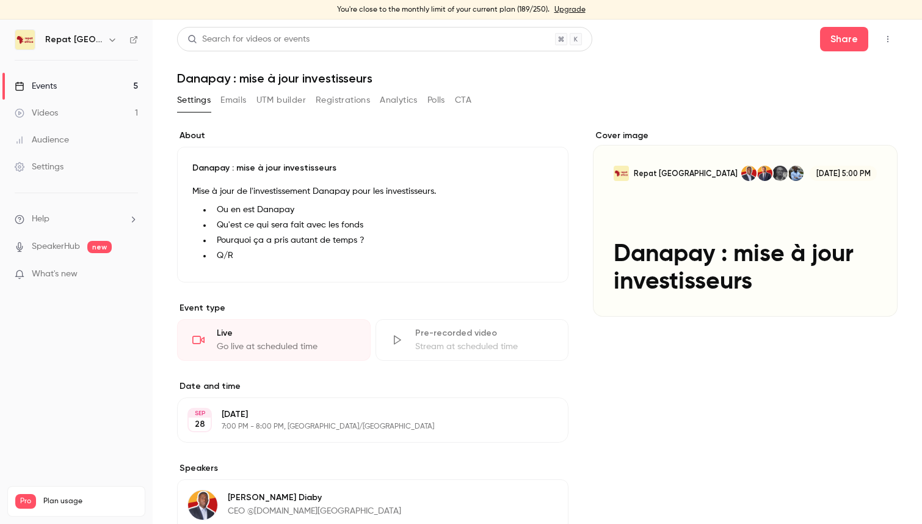 Image resolution: width=922 pixels, height=524 pixels. What do you see at coordinates (382, 210) in the screenshot?
I see `li: Ou en est Danapay` at bounding box center [382, 210].